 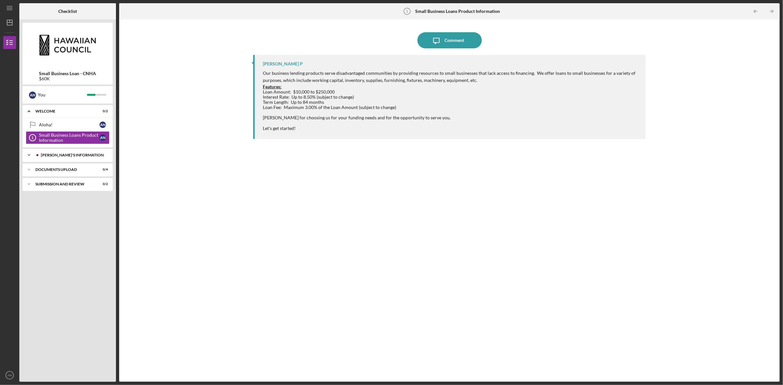 What do you see at coordinates (68, 45) in the screenshot?
I see `img: Product logo` at bounding box center [68, 45].